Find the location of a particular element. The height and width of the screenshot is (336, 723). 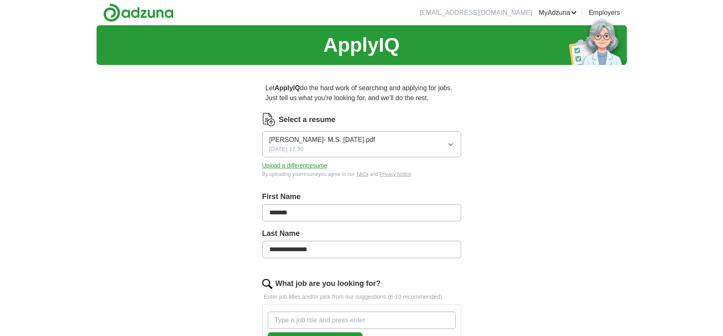

a: T&Cs is located at coordinates (362, 174).